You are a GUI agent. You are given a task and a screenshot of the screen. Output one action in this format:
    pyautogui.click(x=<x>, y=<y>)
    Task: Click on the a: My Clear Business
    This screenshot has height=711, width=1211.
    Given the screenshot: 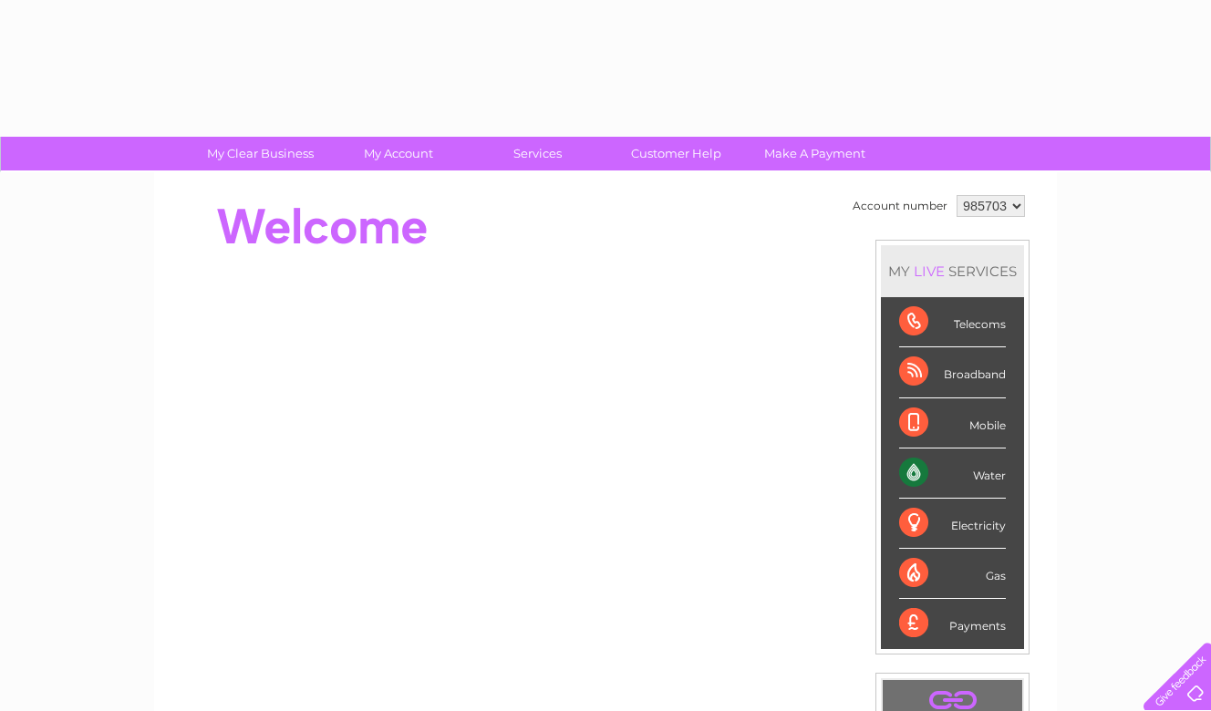 What is the action you would take?
    pyautogui.click(x=260, y=153)
    